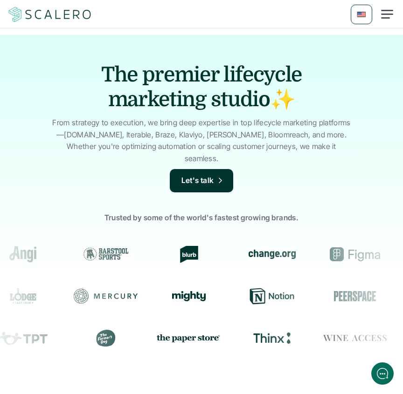 This screenshot has width=403, height=394. What do you see at coordinates (93, 84) in the screenshot?
I see `h2: Let us know if we can help with lifecycle marketing.` at bounding box center [93, 84].